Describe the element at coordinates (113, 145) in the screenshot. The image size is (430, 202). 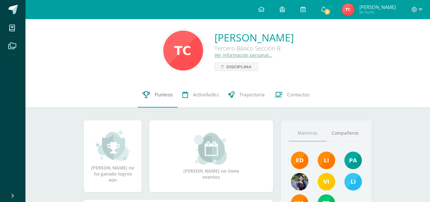
I see `img: achievement_small.png` at that location.